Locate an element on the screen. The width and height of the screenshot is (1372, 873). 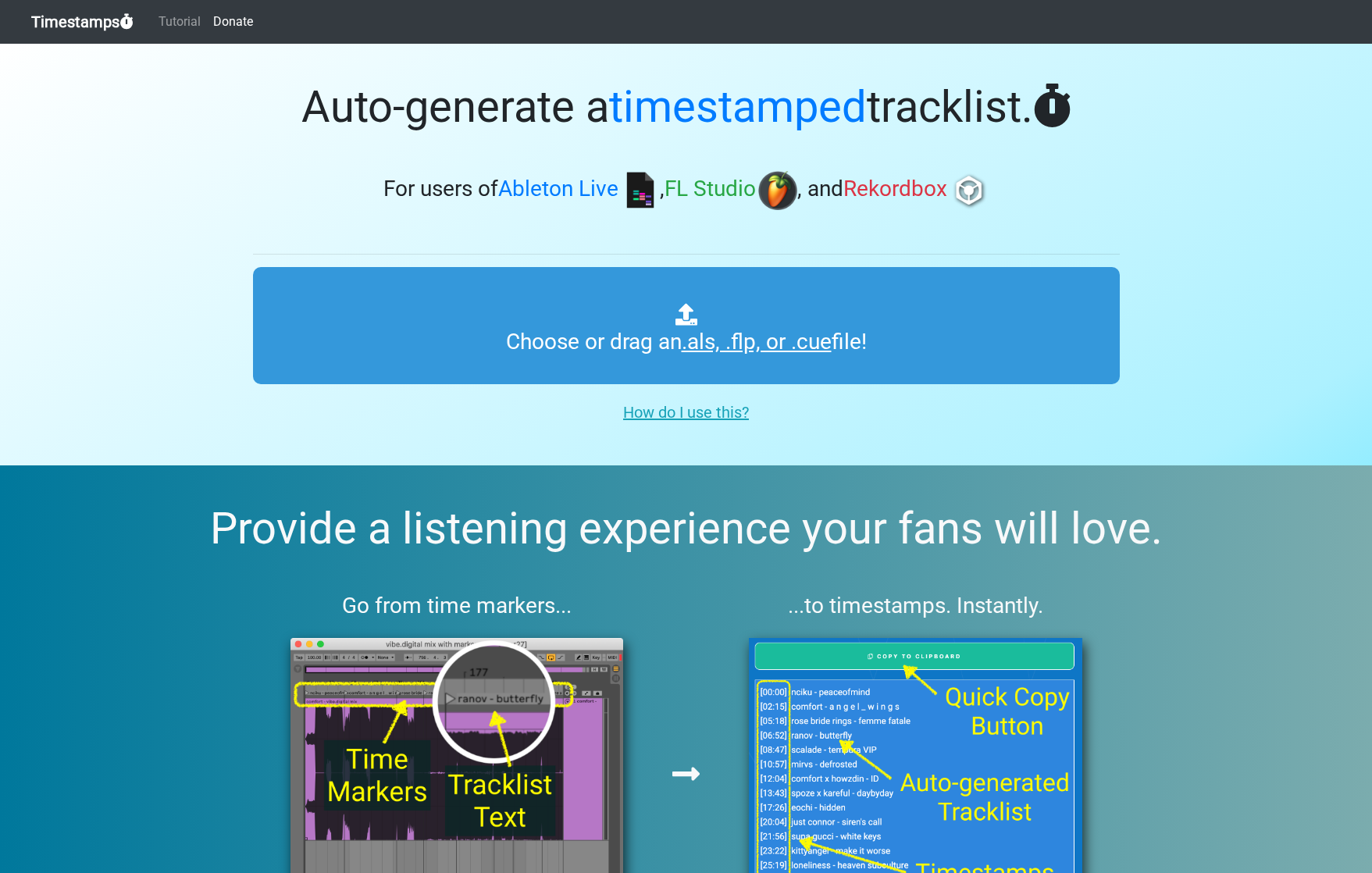
h3: ...to timestamps. Instantly. is located at coordinates (915, 606).